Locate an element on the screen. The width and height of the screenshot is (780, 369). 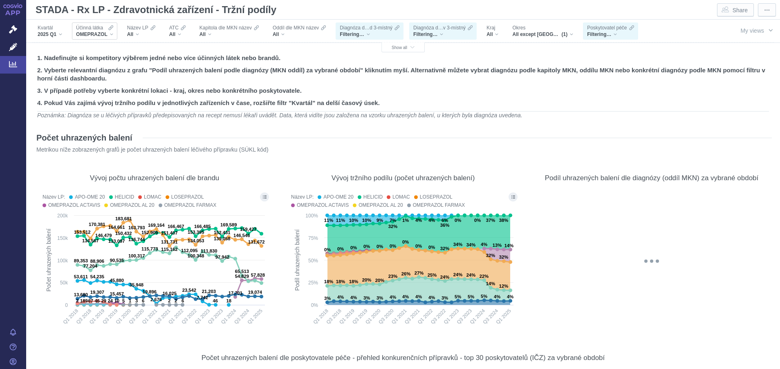
text: 136,744 is located at coordinates (137, 240).